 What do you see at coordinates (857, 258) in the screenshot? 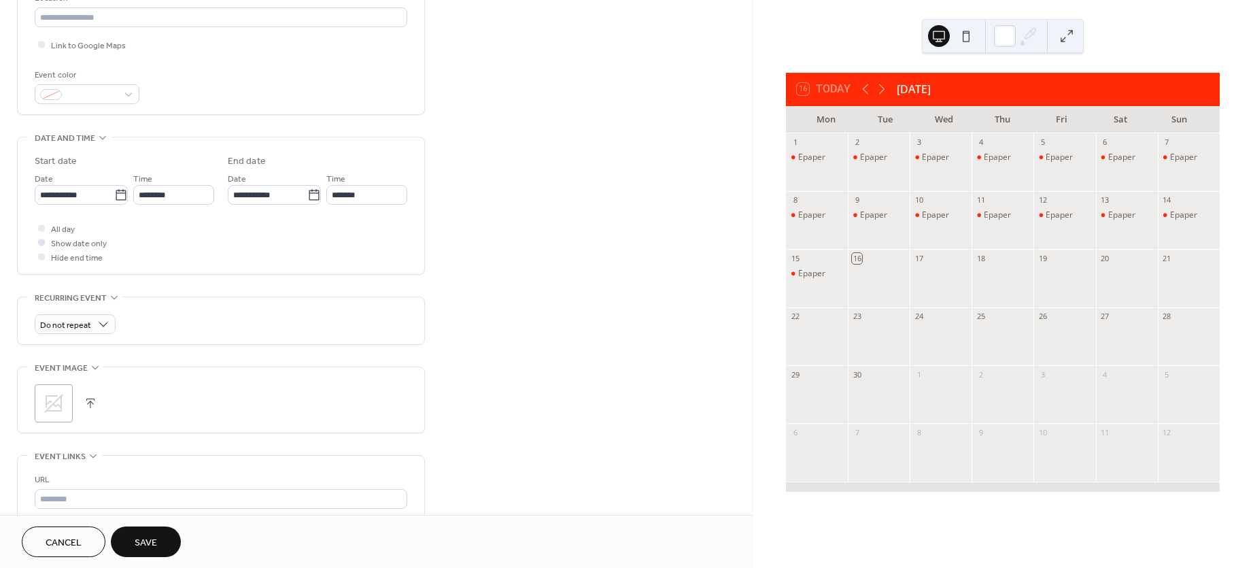
I see `div: 16` at bounding box center [857, 258].